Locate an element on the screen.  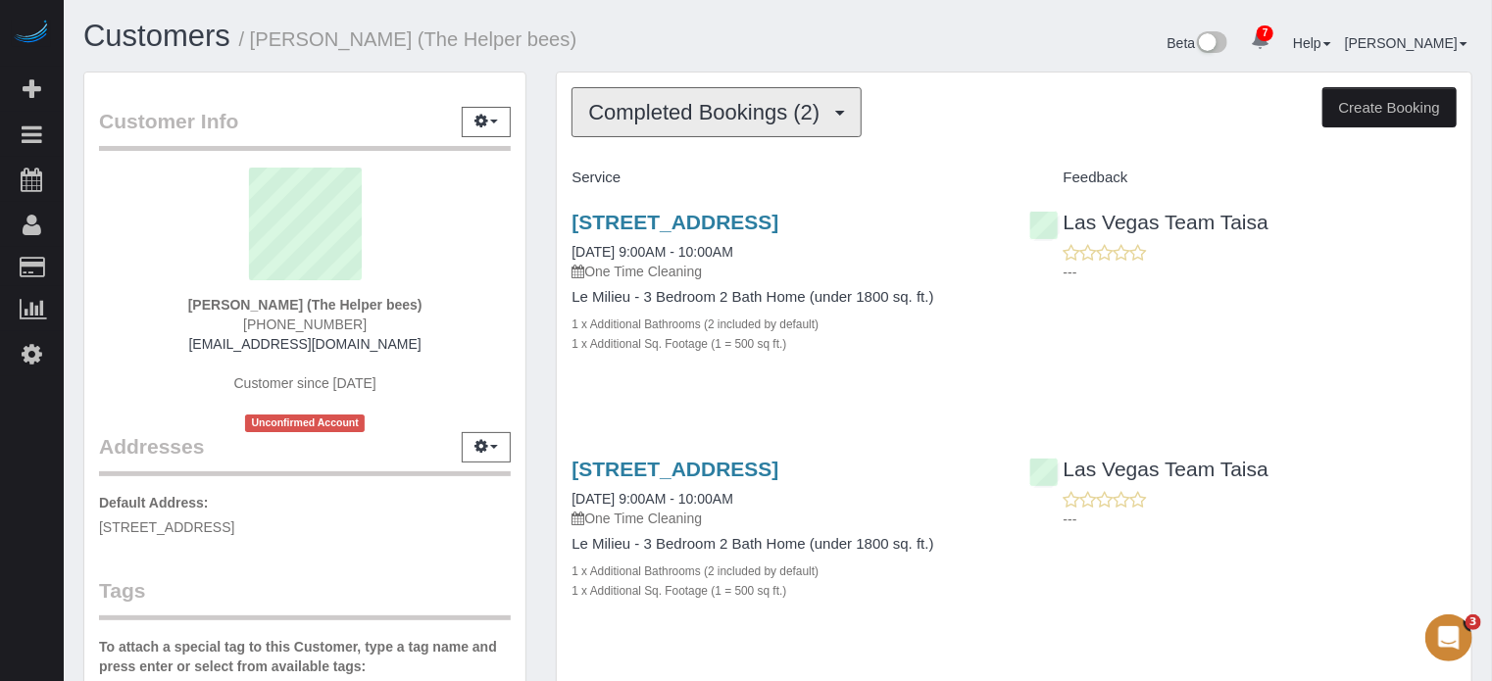
a: Beta is located at coordinates (1198, 43).